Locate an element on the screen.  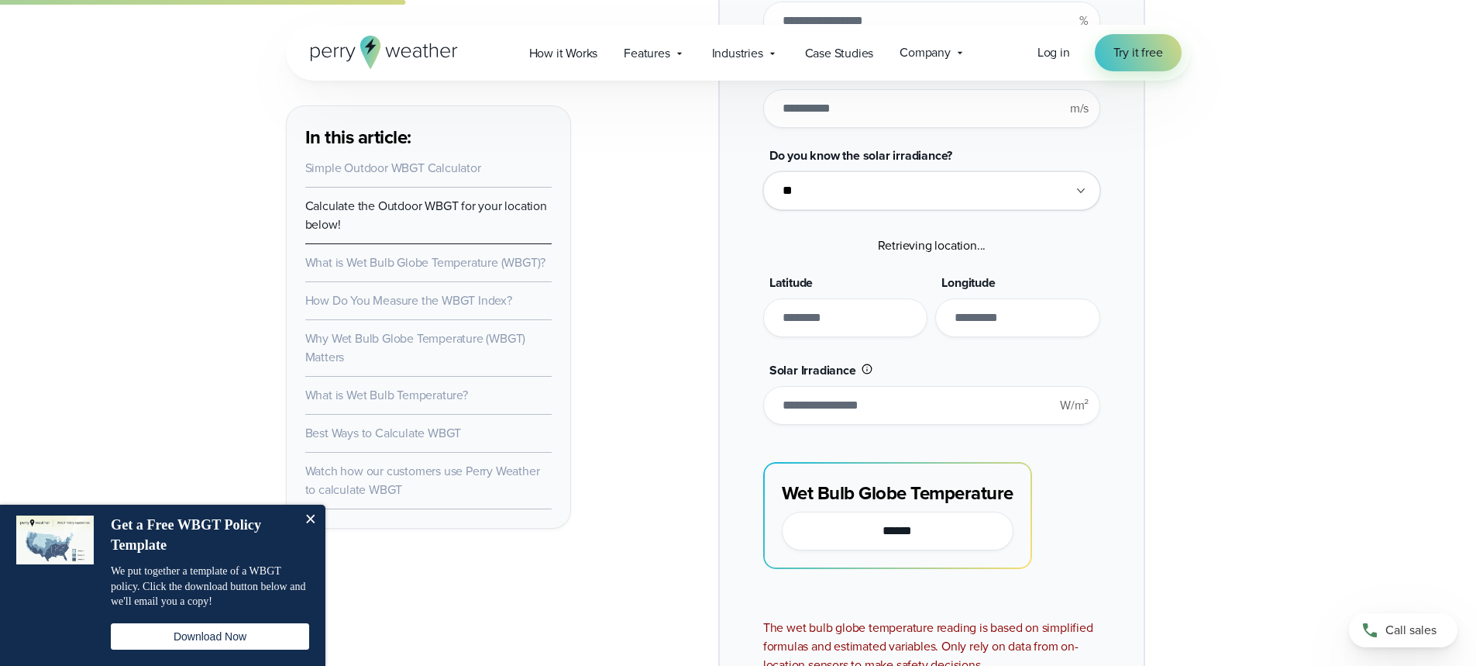
a: Watch how our customers use Perry Weather to calculate WBGT is located at coordinates (422, 480).